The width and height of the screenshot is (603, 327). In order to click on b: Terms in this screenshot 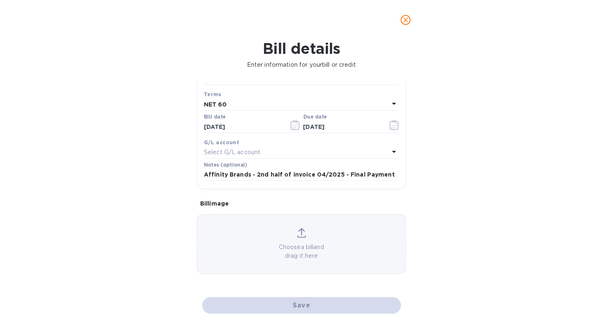, I will do `click(213, 94)`.